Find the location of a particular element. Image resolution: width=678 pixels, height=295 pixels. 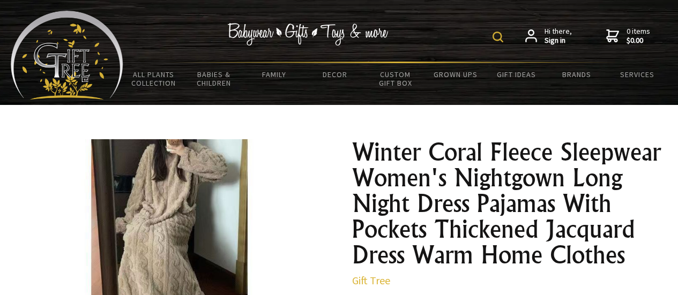

strong: $0.00 is located at coordinates (638, 41).